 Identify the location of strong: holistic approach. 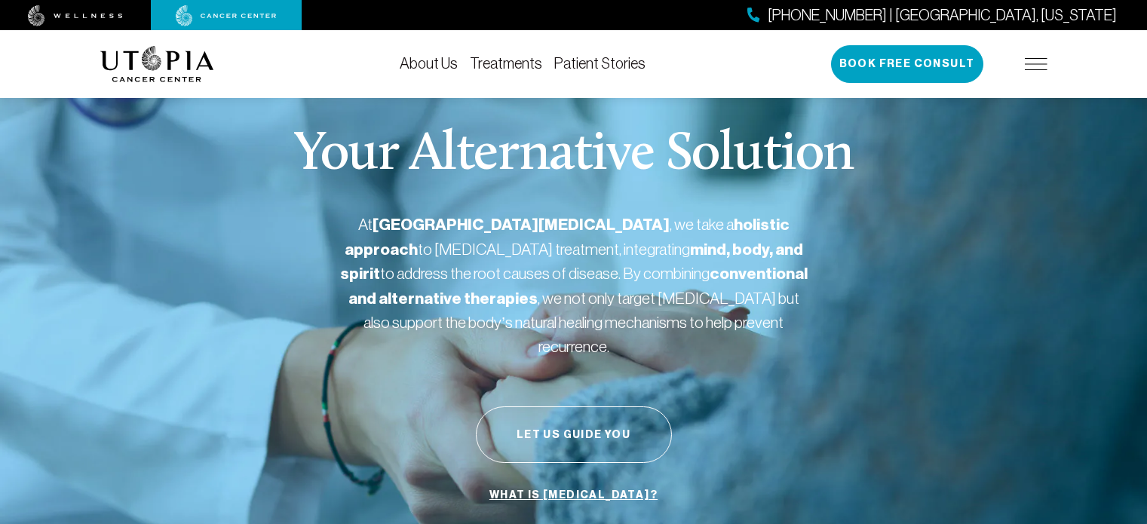
(567, 237).